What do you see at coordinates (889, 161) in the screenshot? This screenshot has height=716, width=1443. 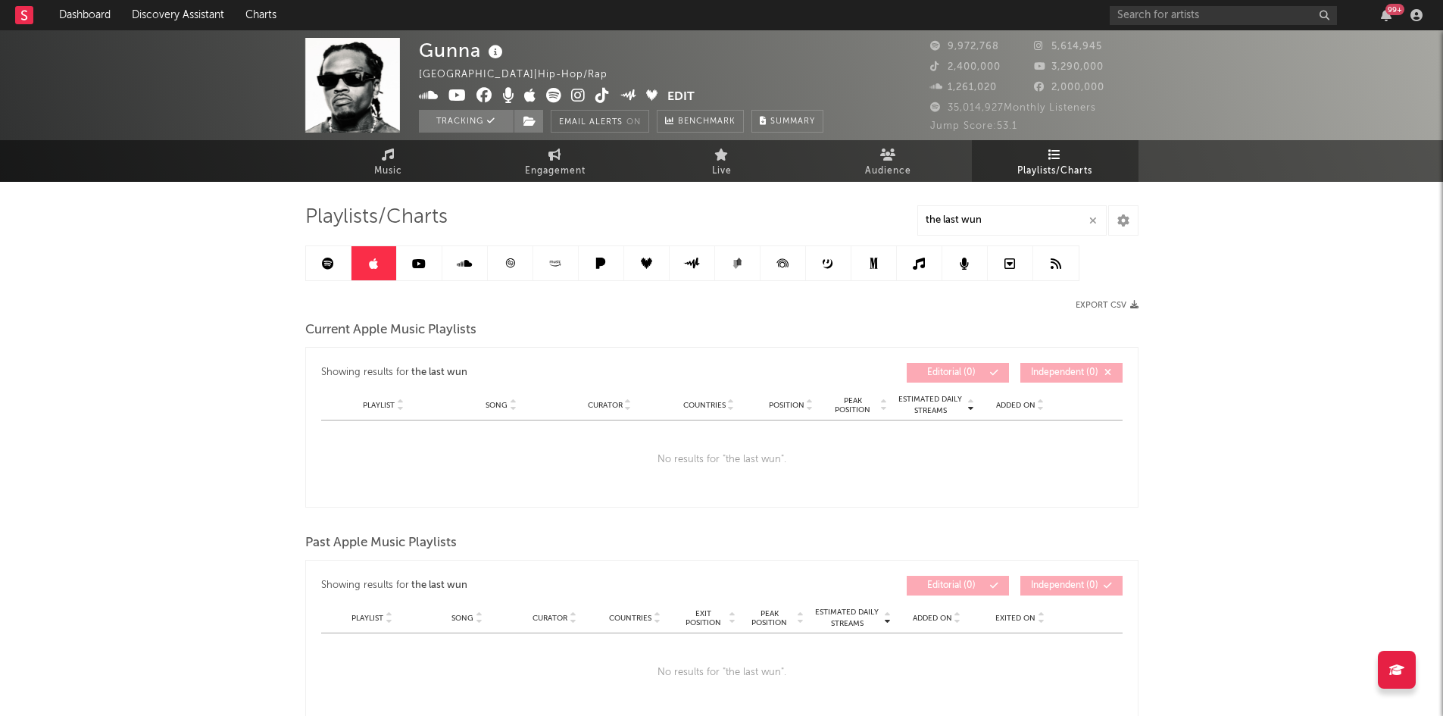 I see `a: Audience` at bounding box center [889, 161].